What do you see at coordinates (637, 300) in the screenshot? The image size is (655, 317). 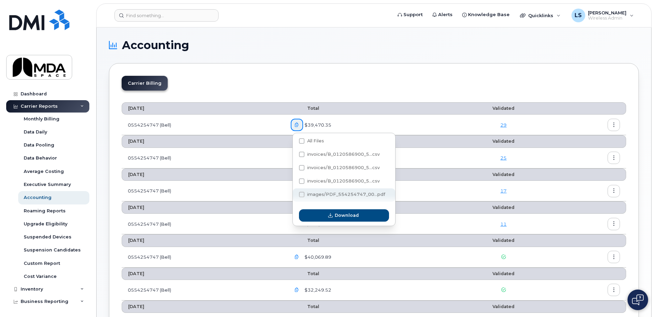 I see `img: Open chat` at bounding box center [637, 300].